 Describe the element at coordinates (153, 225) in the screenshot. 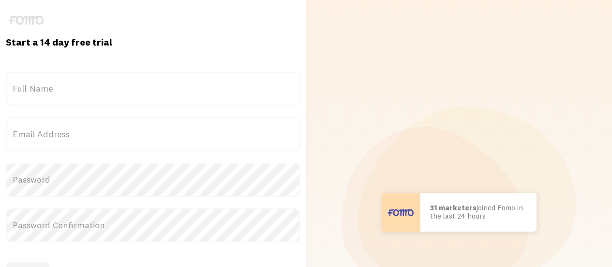

I see `label: Password Confirmation` at that location.